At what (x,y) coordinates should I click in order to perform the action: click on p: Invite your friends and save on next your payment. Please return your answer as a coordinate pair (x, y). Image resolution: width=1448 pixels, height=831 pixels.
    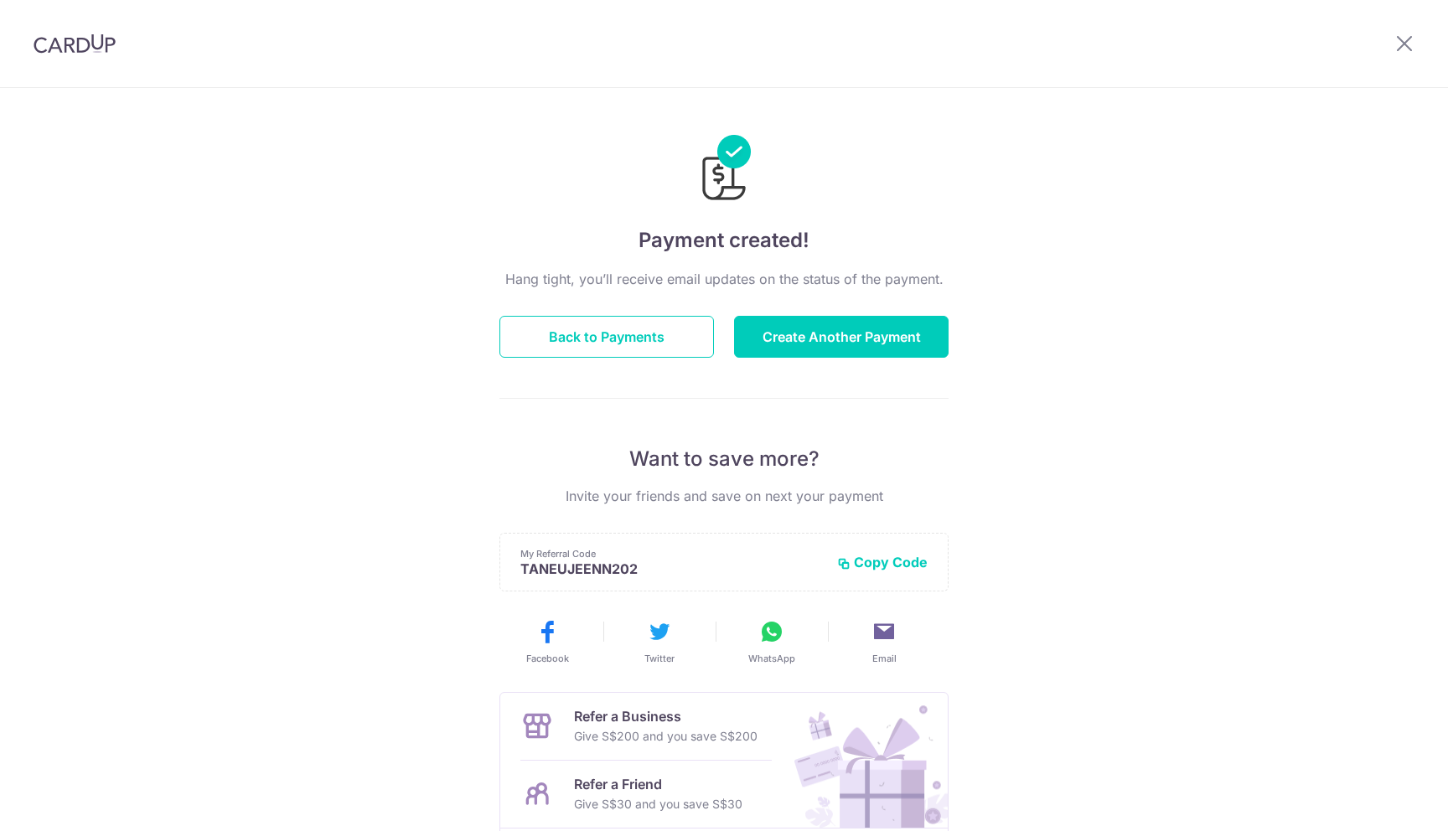
    Looking at the image, I should click on (724, 496).